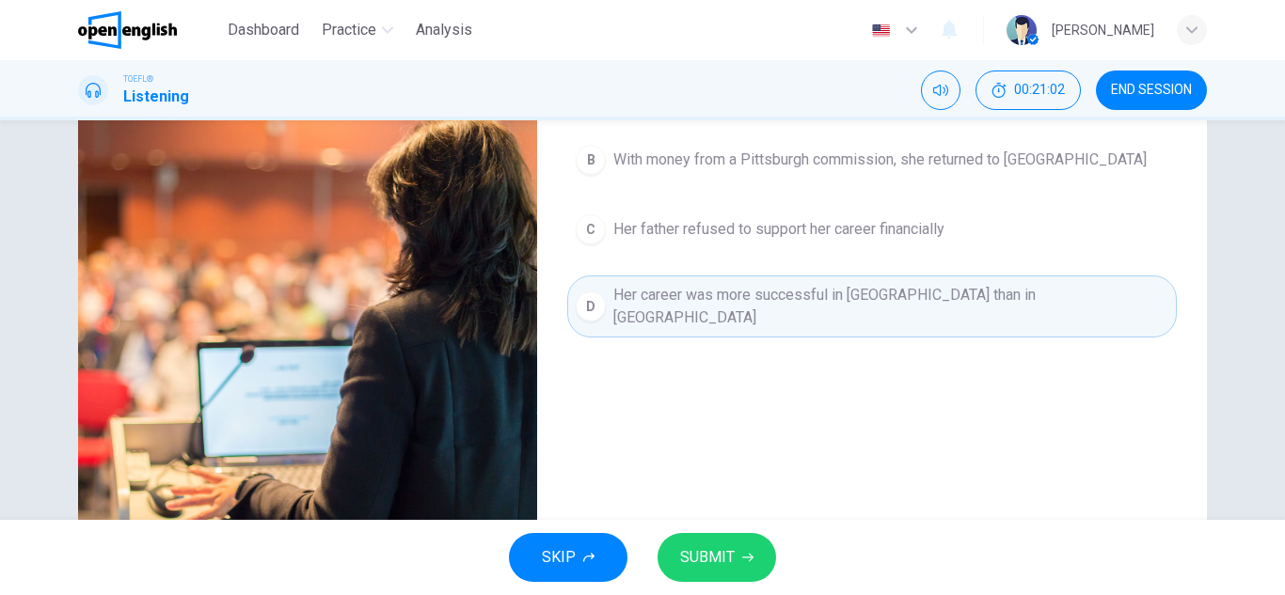 The height and width of the screenshot is (595, 1285). I want to click on img: Profile picture, so click(1021, 30).